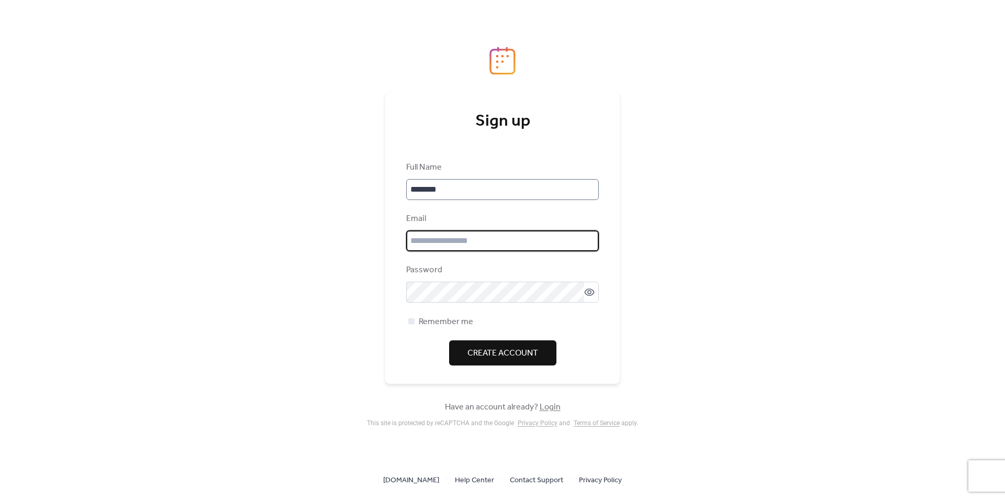  Describe the element at coordinates (536, 480) in the screenshot. I see `span: Contact Support` at that location.